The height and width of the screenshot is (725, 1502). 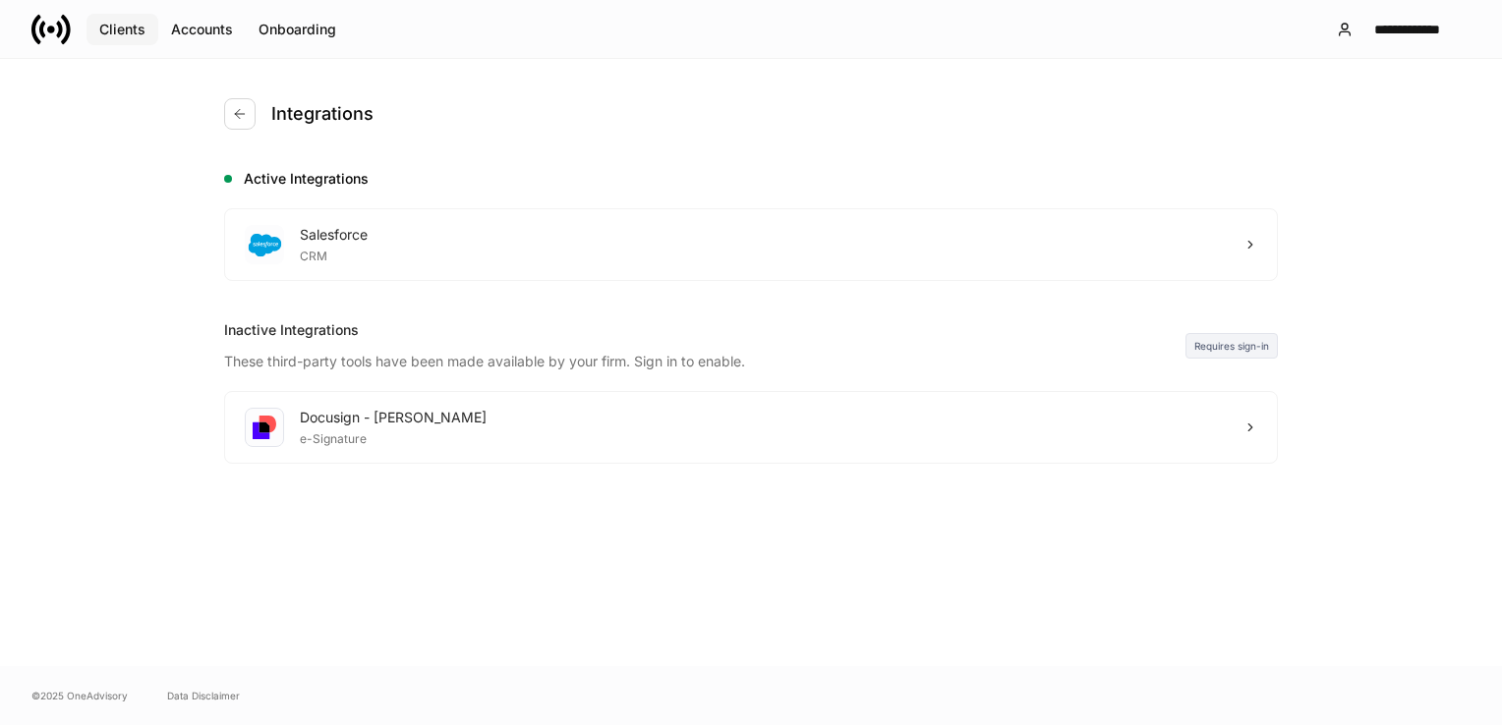 What do you see at coordinates (1232, 346) in the screenshot?
I see `div: Requires sign-in` at bounding box center [1232, 346].